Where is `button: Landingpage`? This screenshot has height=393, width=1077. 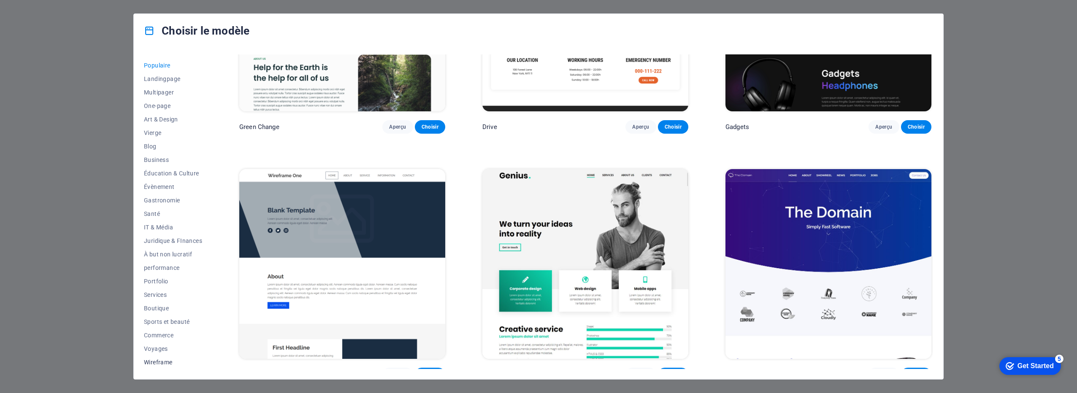
button: Landingpage is located at coordinates (173, 79).